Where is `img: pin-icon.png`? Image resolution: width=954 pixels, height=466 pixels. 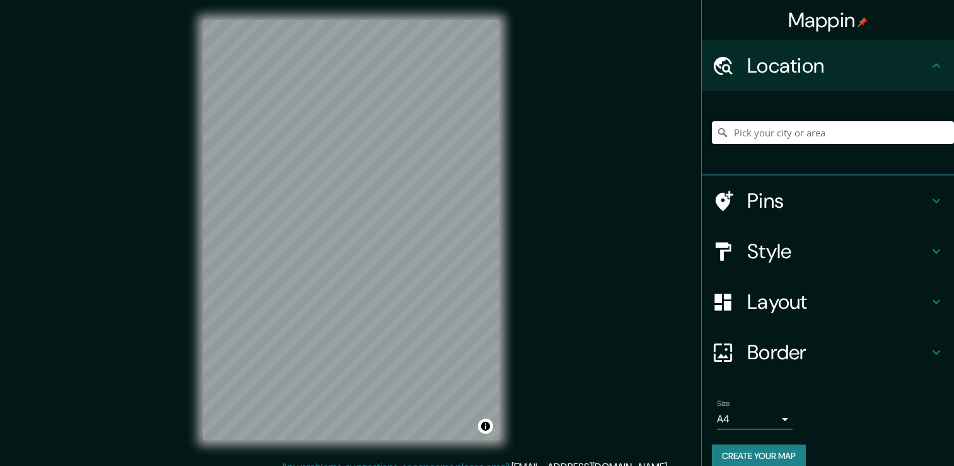
img: pin-icon.png is located at coordinates (863, 22).